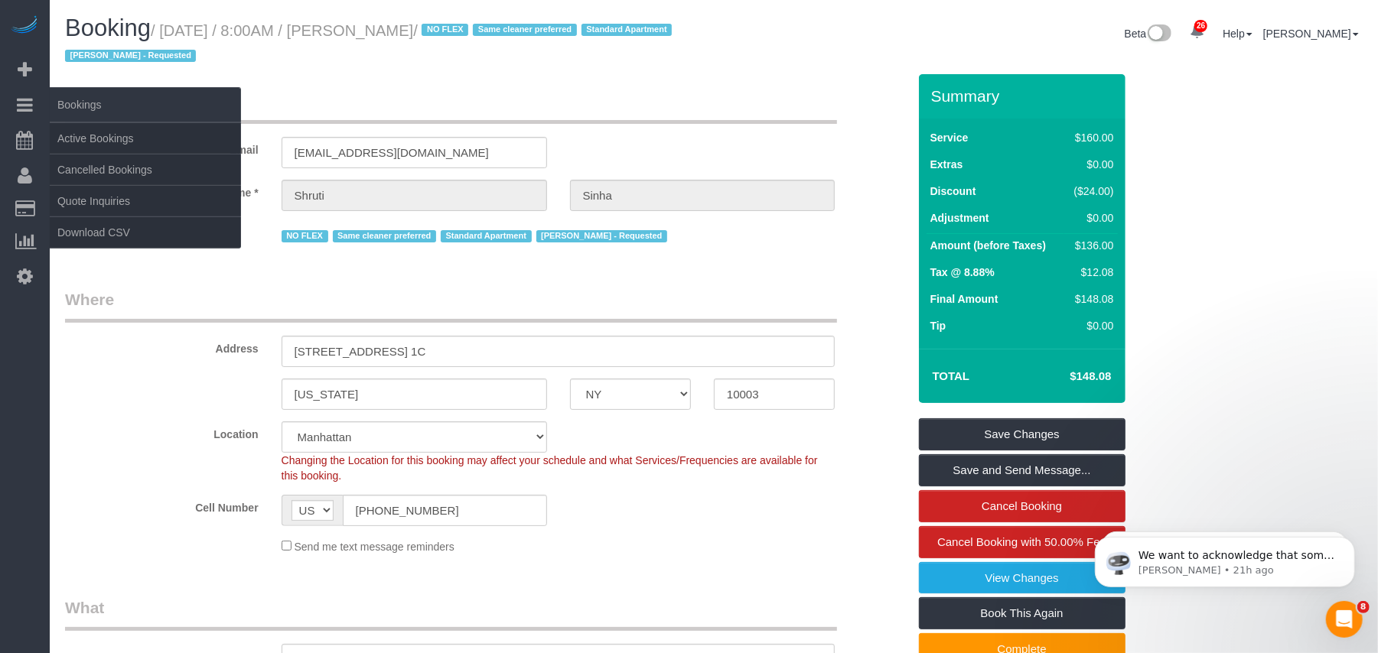 Image resolution: width=1378 pixels, height=653 pixels. Describe the element at coordinates (1022, 578) in the screenshot. I see `a: View Changes` at that location.